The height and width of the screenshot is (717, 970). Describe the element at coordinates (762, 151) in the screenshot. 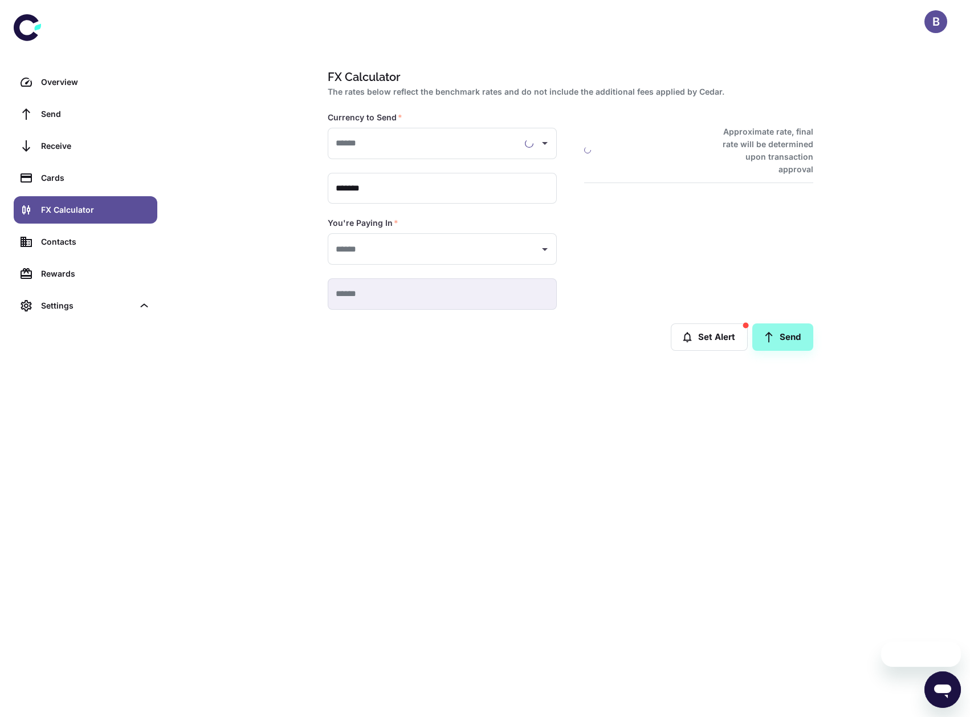

I see `h6: Approximate rate, final rate will be determined upon transaction approval` at that location.